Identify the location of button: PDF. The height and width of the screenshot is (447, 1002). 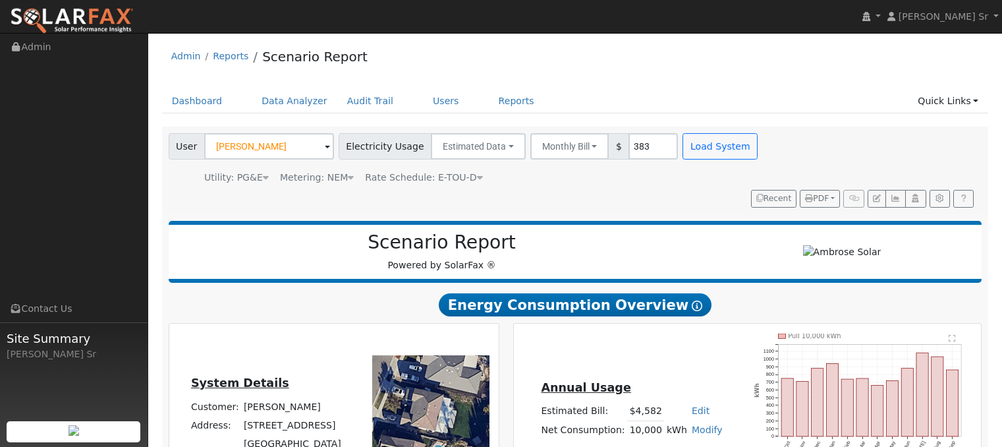
(820, 199).